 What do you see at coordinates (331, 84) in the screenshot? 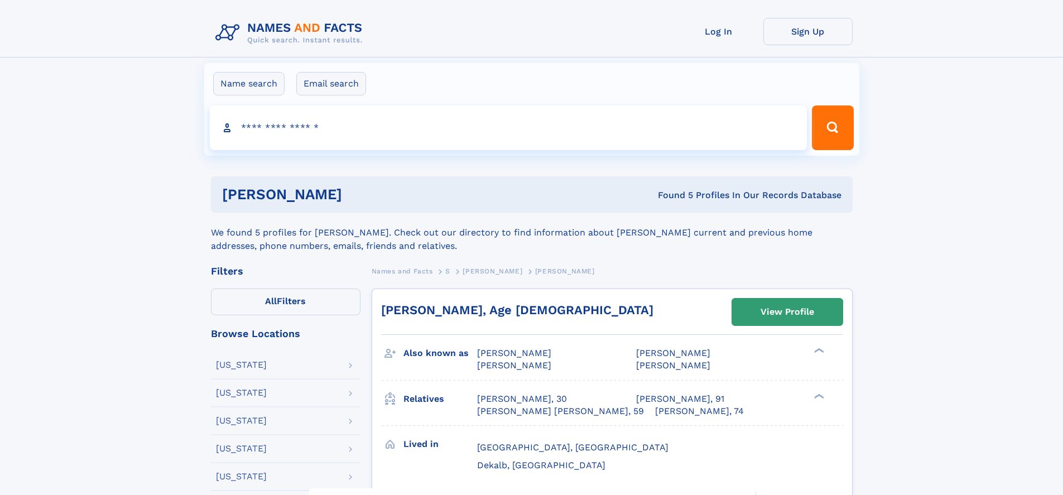
I see `label: Email search` at bounding box center [331, 84].